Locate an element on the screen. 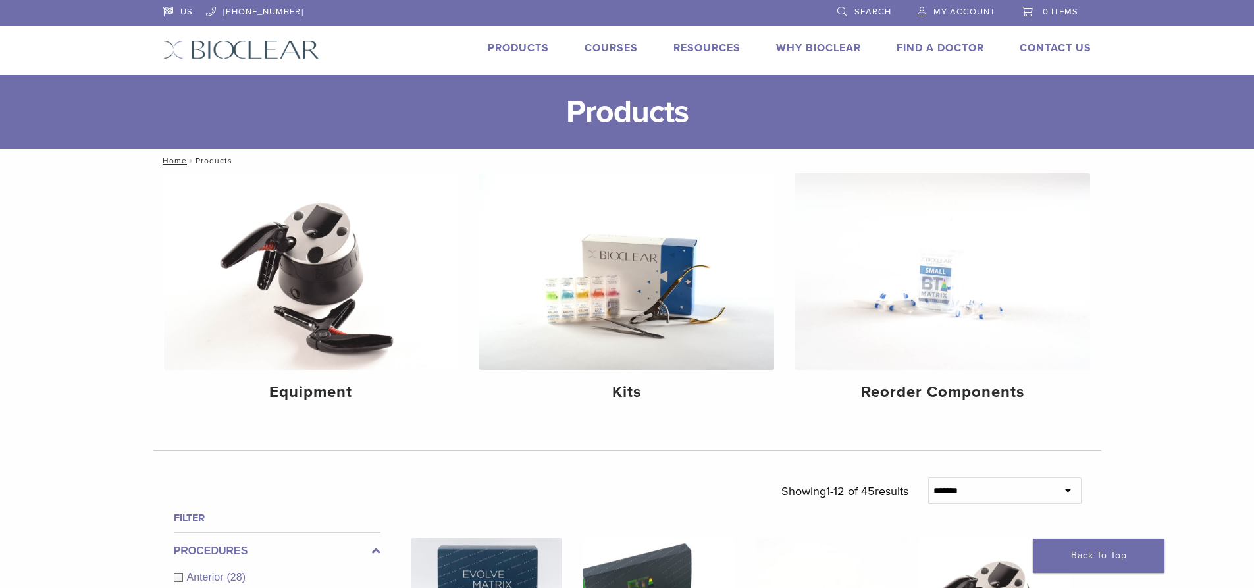 The image size is (1254, 588). a: Back To Top is located at coordinates (1098, 555).